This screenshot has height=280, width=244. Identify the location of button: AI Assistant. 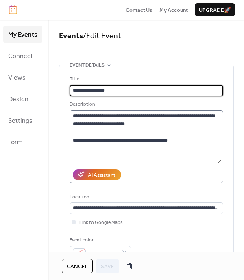
(97, 175).